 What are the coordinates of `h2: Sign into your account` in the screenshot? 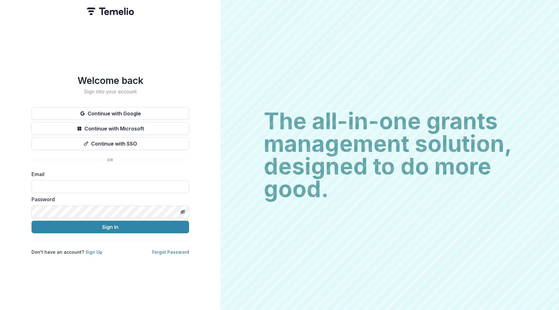 It's located at (110, 92).